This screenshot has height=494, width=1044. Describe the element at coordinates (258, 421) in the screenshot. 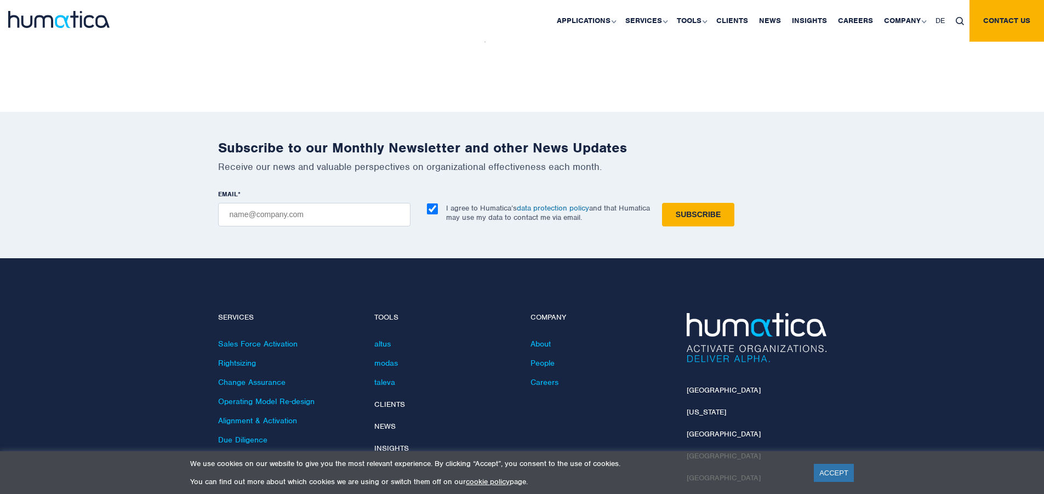

I see `a: Alignment & Activation` at that location.